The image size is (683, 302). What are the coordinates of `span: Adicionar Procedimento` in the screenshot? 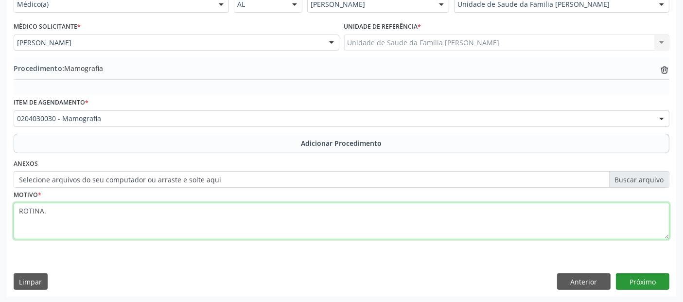 It's located at (342, 143).